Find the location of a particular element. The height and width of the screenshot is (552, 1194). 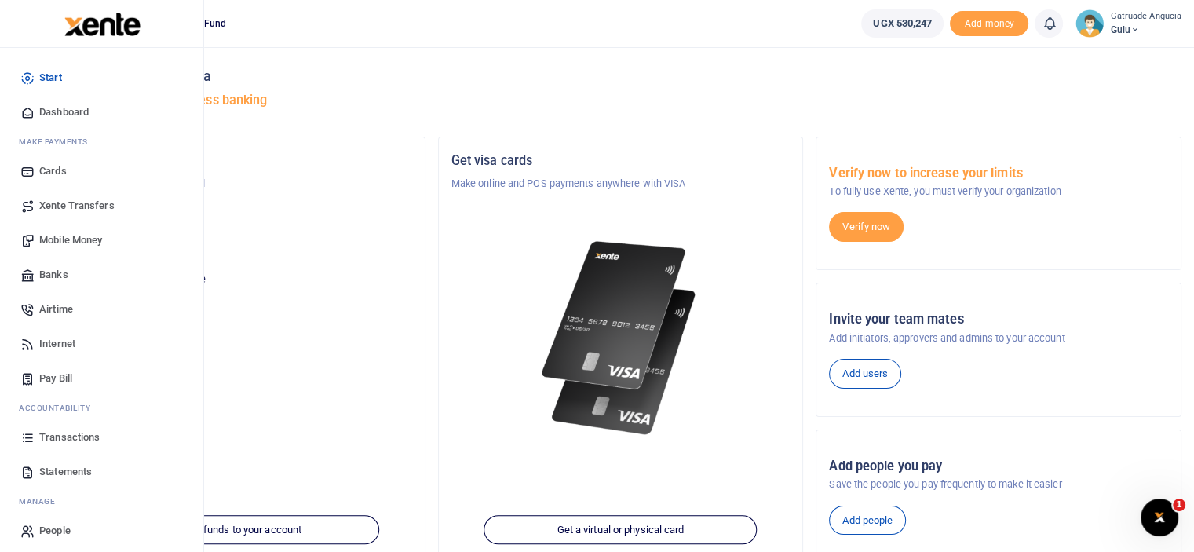

small: Gatruade Angucia is located at coordinates (1146, 16).